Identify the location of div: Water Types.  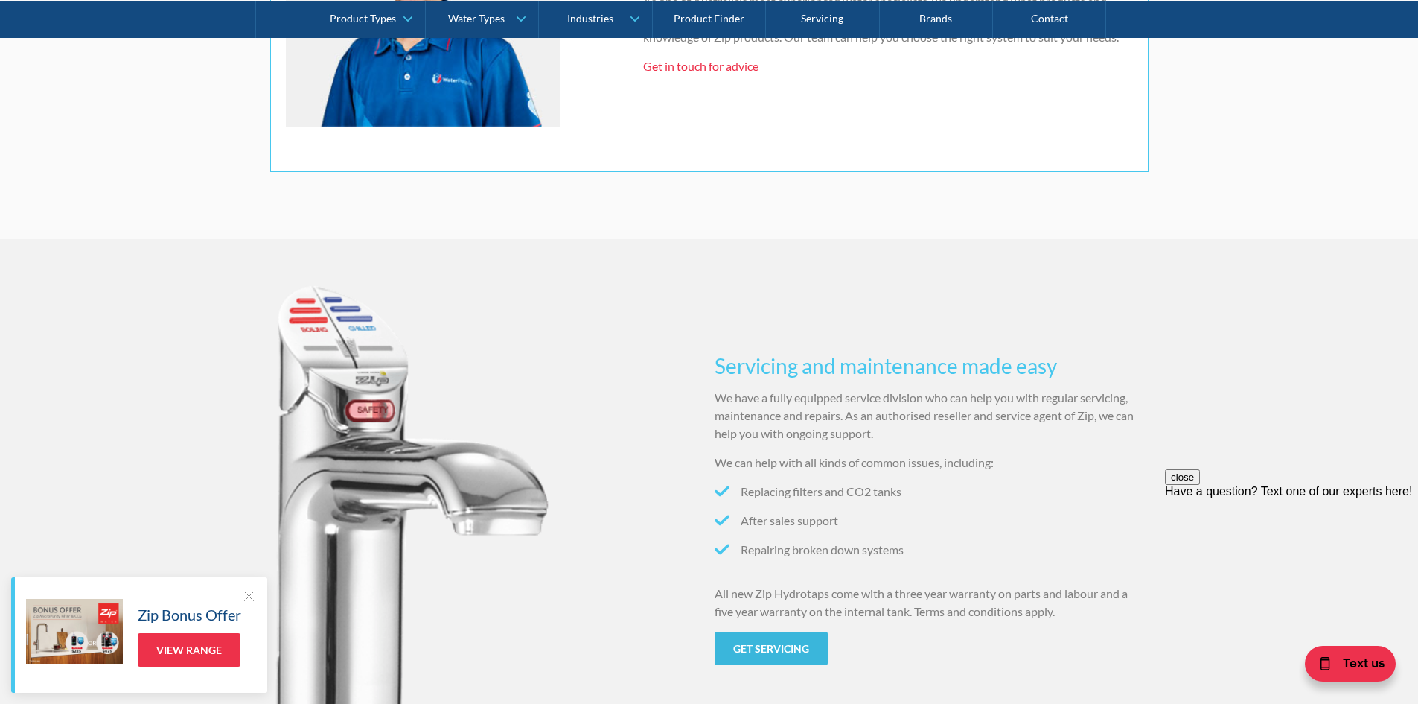
(477, 18).